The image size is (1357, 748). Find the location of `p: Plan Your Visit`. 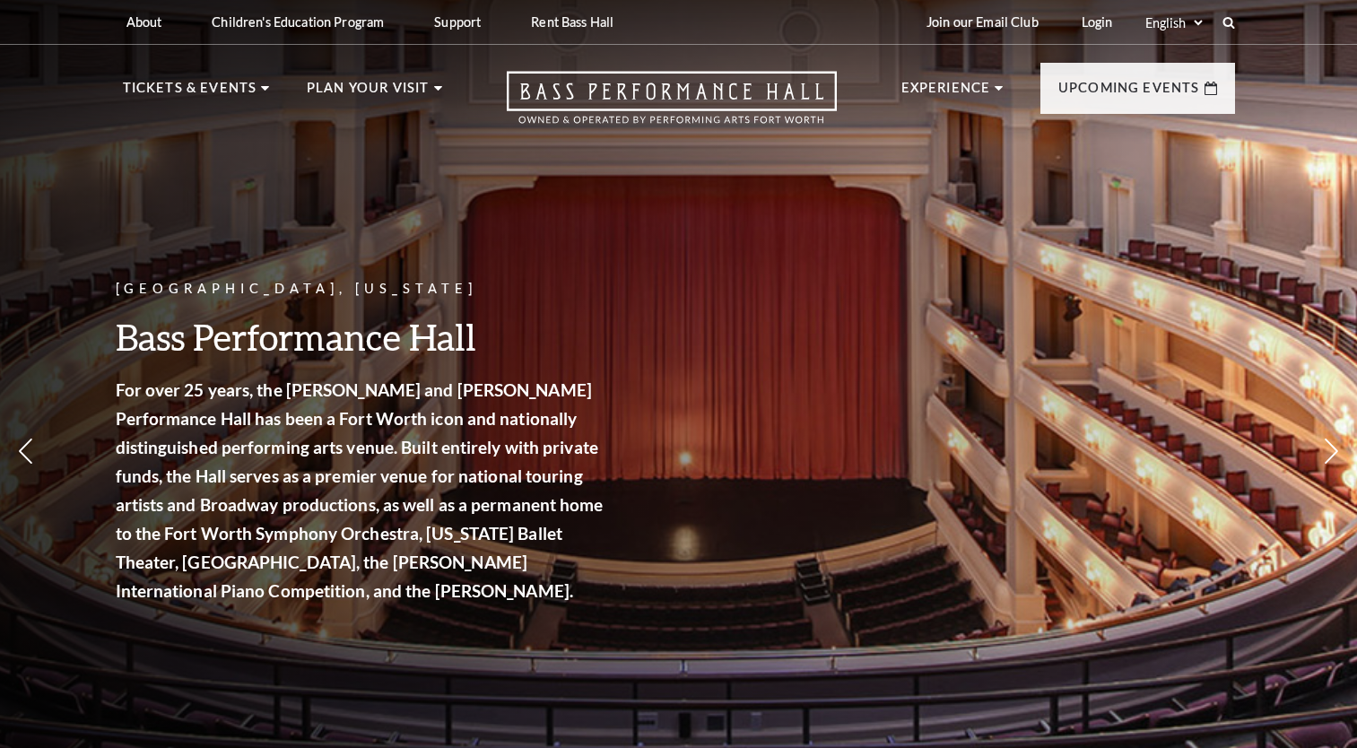

p: Plan Your Visit is located at coordinates (368, 93).